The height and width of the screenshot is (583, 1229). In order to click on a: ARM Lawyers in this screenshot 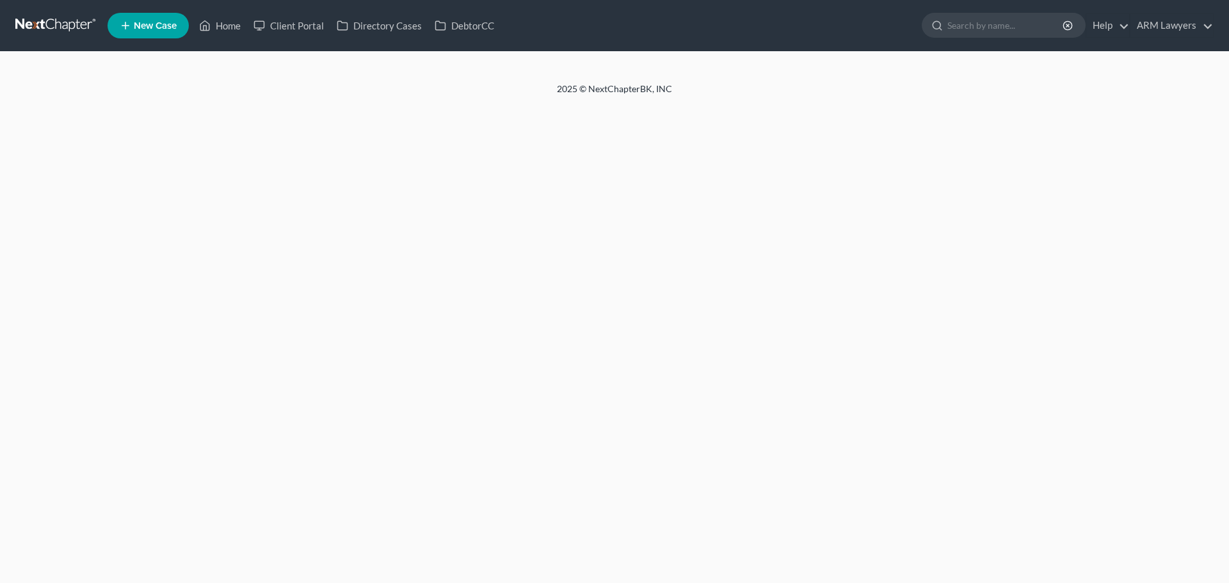, I will do `click(1171, 26)`.